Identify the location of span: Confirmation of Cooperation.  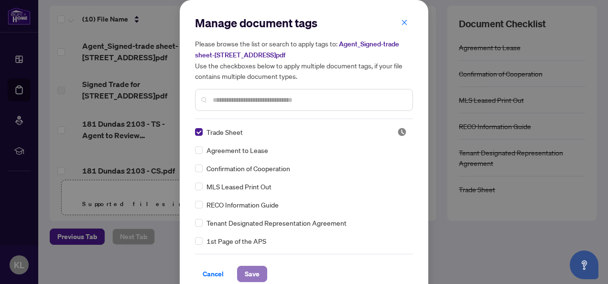
(248, 168).